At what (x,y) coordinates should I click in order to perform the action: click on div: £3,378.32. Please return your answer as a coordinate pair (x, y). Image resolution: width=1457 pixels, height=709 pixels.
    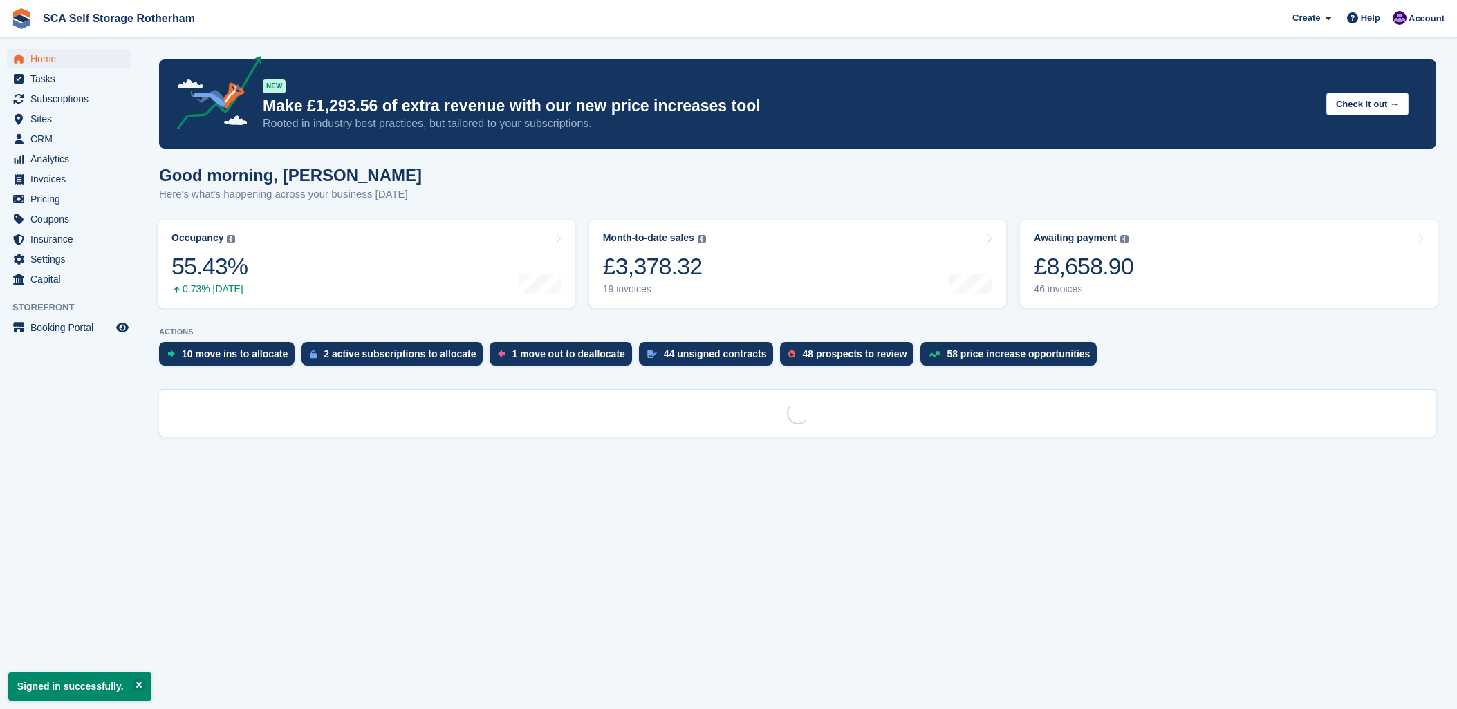
    Looking at the image, I should click on (654, 266).